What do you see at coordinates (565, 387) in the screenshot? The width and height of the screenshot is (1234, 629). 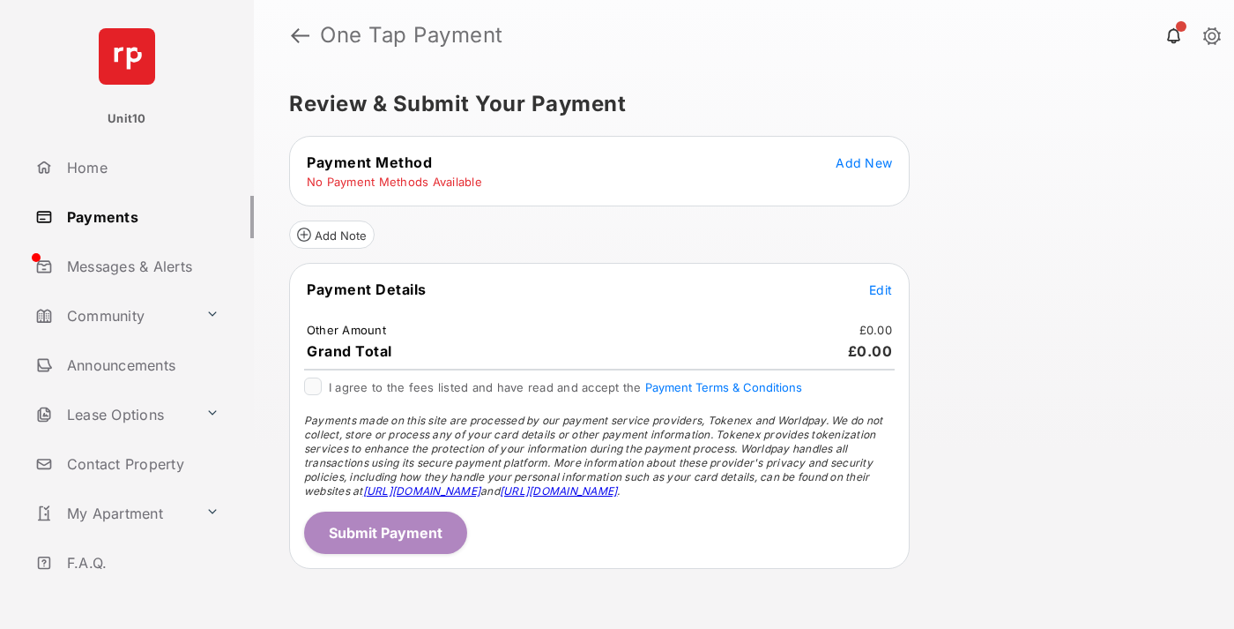 I see `span: I agree to the fees listed and have read and accept the` at bounding box center [565, 387].